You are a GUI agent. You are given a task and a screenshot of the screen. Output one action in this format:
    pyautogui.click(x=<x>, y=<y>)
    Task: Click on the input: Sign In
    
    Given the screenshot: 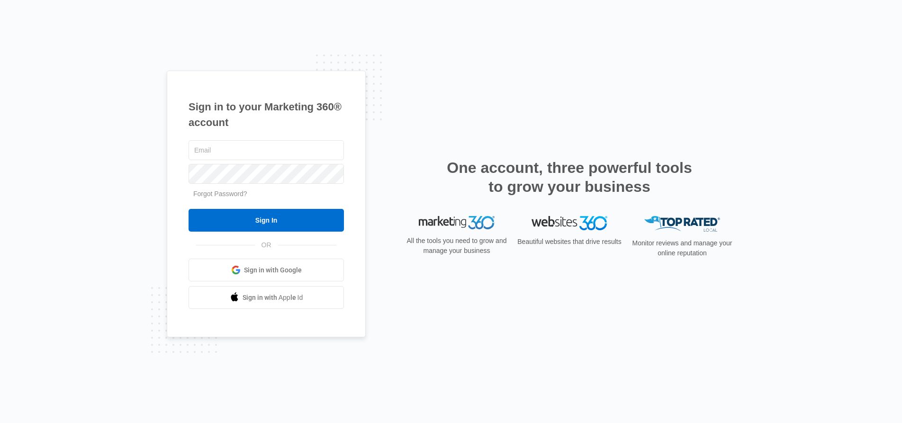 What is the action you would take?
    pyautogui.click(x=266, y=220)
    